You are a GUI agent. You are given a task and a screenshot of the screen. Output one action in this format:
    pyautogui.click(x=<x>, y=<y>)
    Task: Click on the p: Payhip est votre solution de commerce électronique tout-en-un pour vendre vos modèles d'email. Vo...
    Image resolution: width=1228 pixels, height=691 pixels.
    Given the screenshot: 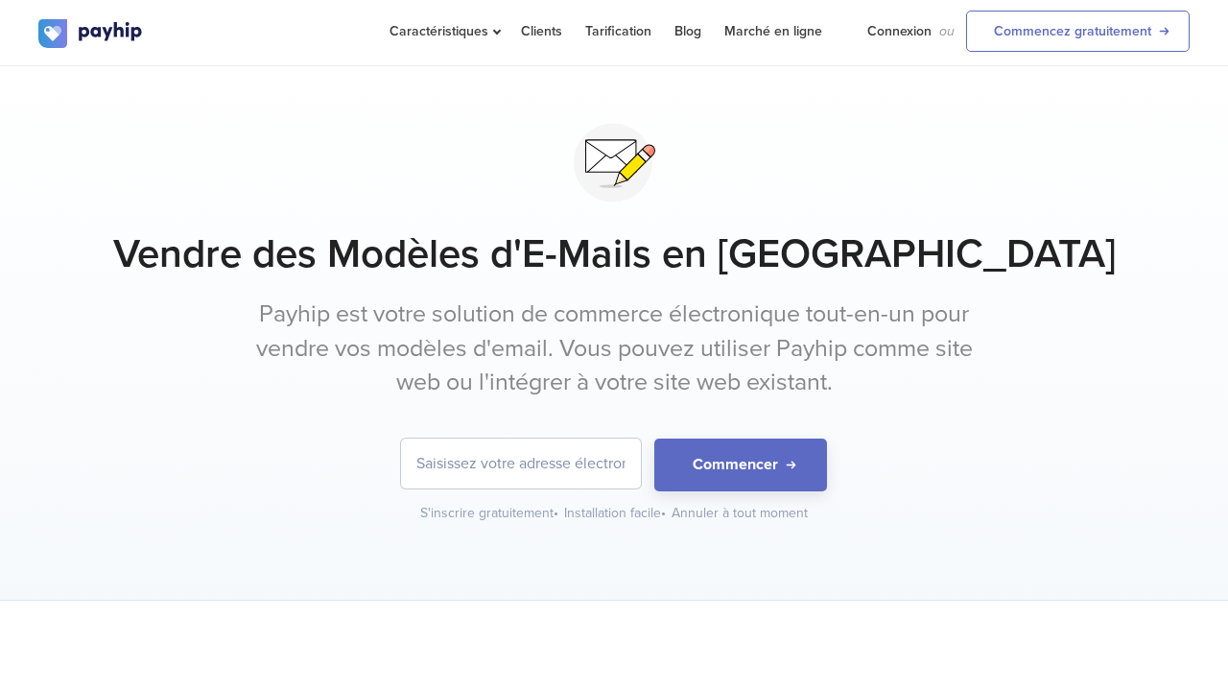 What is the action you would take?
    pyautogui.click(x=614, y=348)
    